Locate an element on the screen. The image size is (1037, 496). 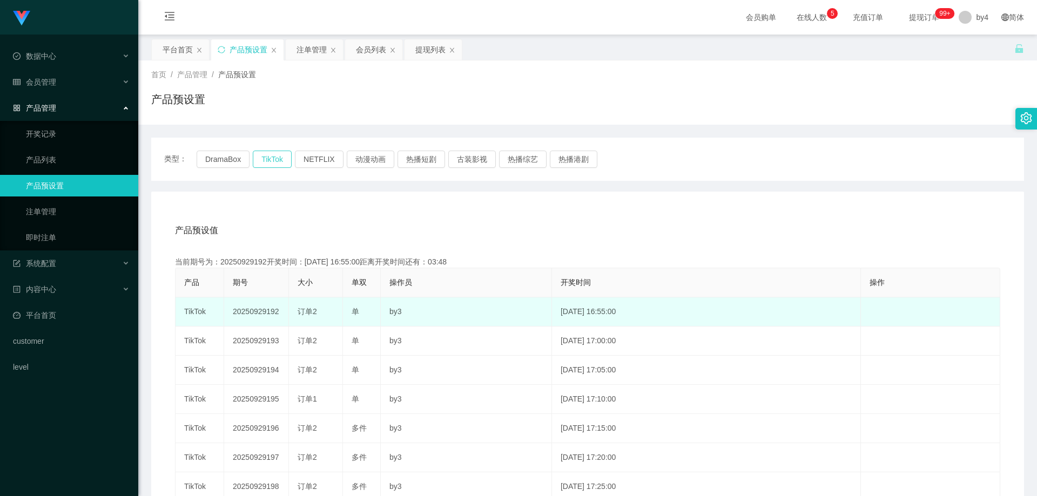
button: TikTok is located at coordinates (272, 159).